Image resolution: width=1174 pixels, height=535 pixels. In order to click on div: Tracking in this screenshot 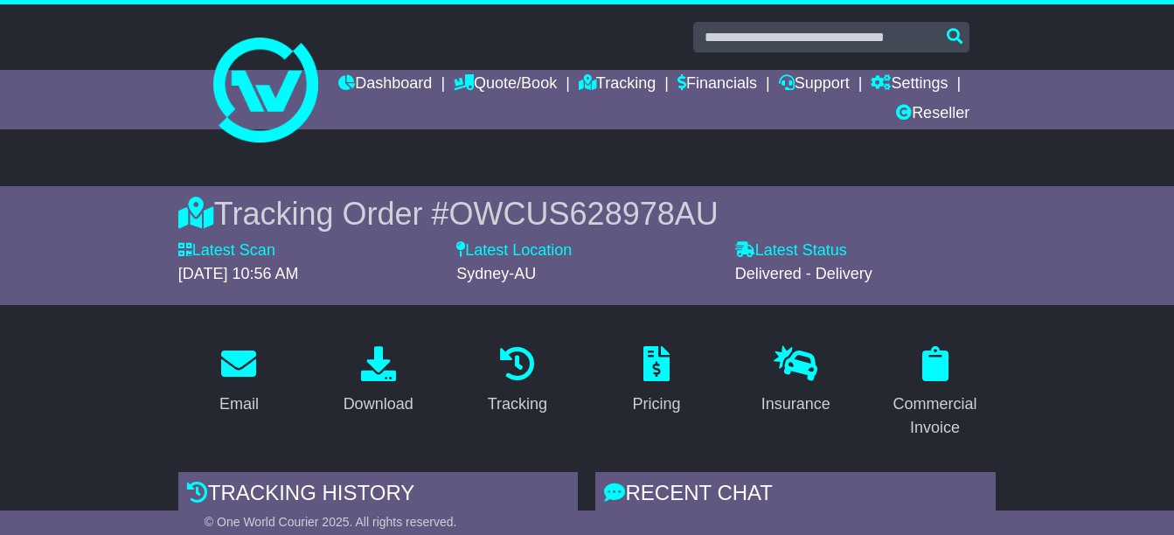, I will do `click(517, 404)`.